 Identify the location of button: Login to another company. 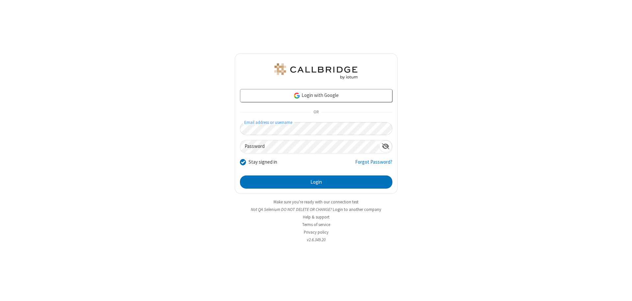
(357, 210).